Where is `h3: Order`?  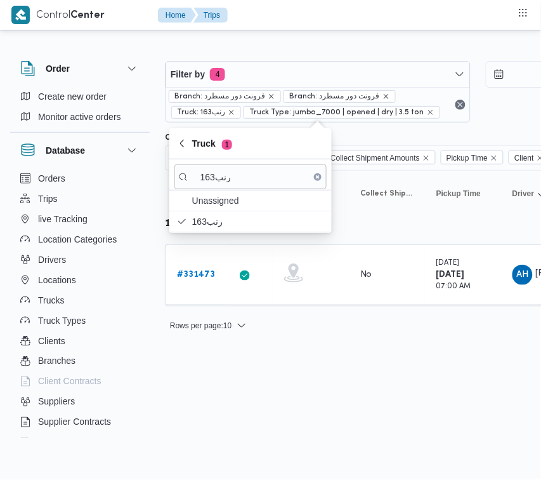 h3: Order is located at coordinates (58, 69).